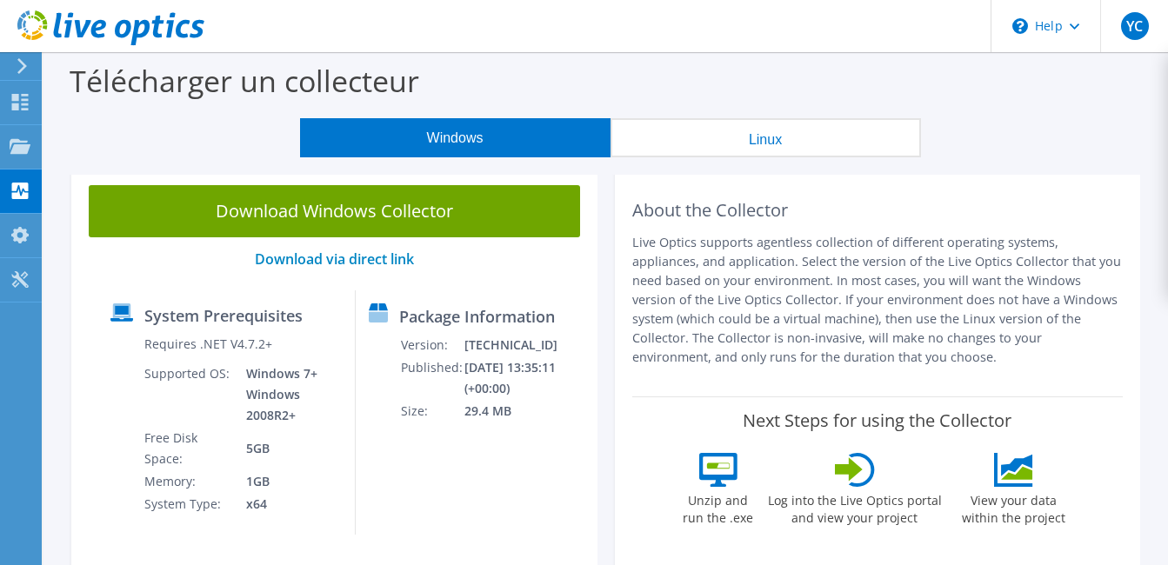 Image resolution: width=1168 pixels, height=565 pixels. Describe the element at coordinates (877, 421) in the screenshot. I see `label: Next Steps for using the Collector` at that location.